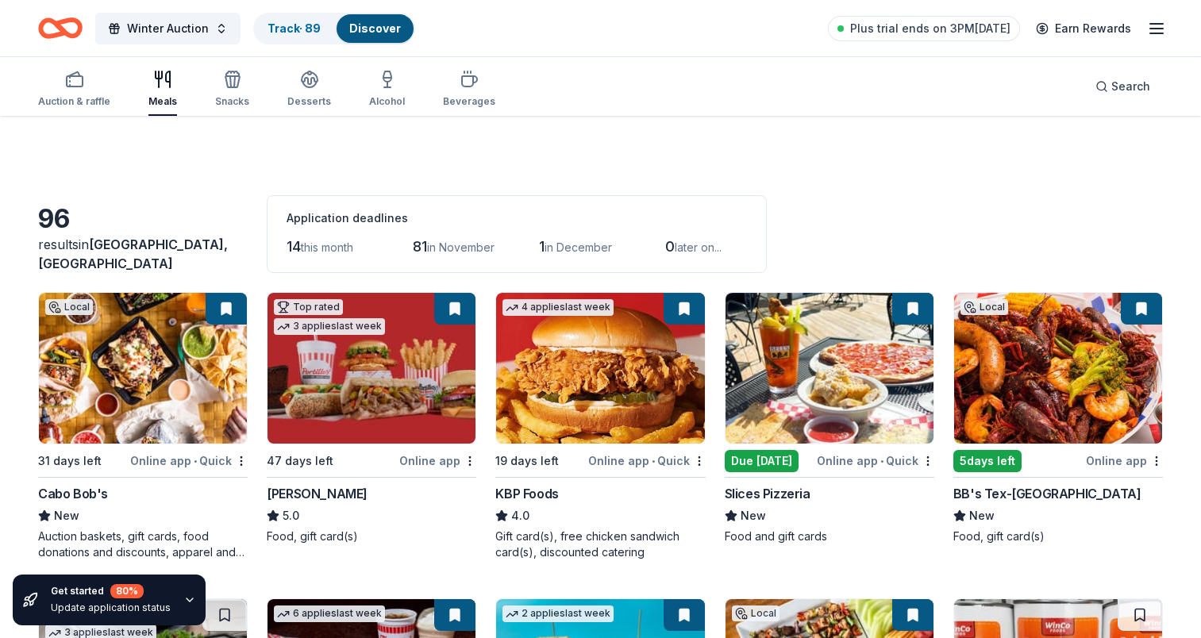 The image size is (1201, 638). What do you see at coordinates (167, 29) in the screenshot?
I see `span: Winter Auction` at bounding box center [167, 29].